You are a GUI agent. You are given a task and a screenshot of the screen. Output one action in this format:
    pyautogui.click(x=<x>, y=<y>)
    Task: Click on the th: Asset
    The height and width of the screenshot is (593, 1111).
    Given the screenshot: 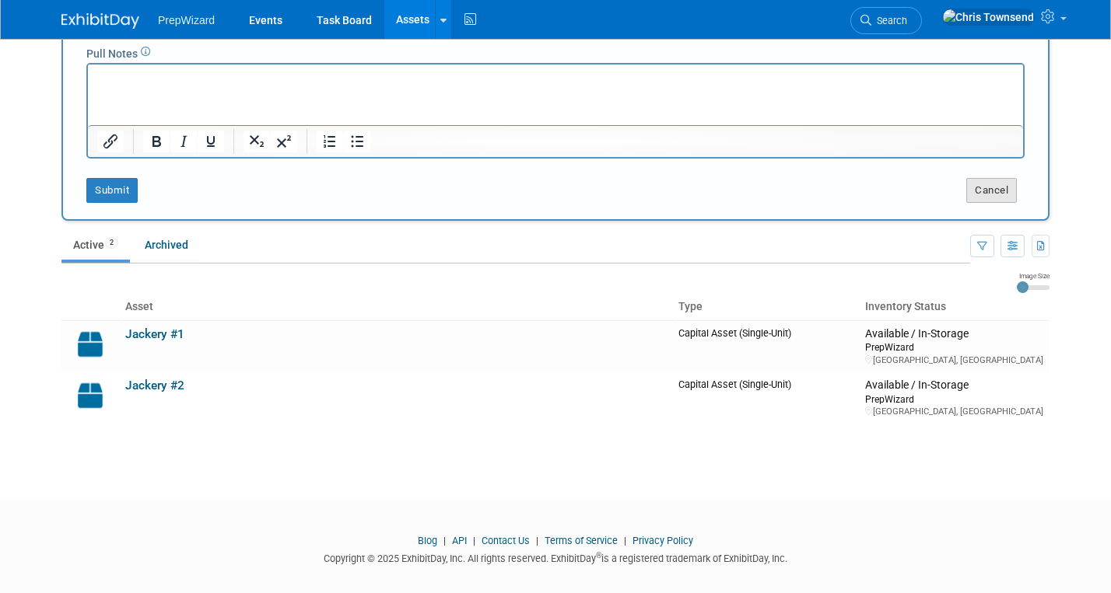 What is the action you would take?
    pyautogui.click(x=395, y=307)
    